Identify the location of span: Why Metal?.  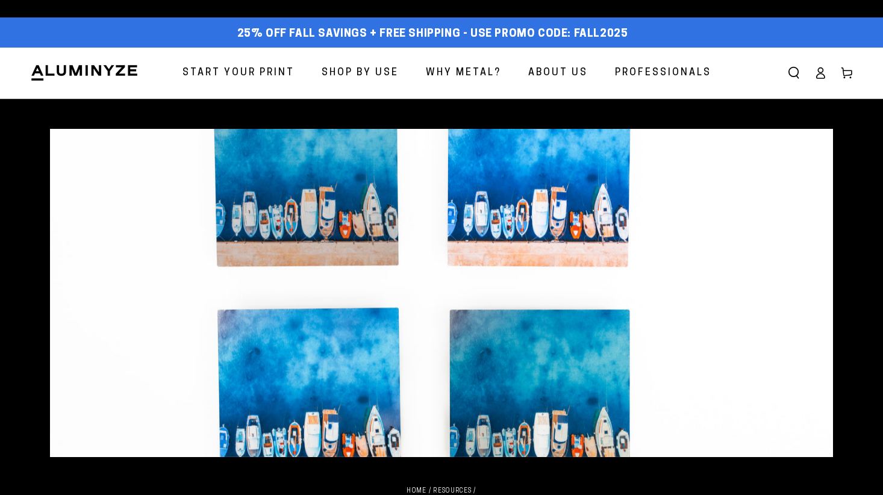
(463, 73).